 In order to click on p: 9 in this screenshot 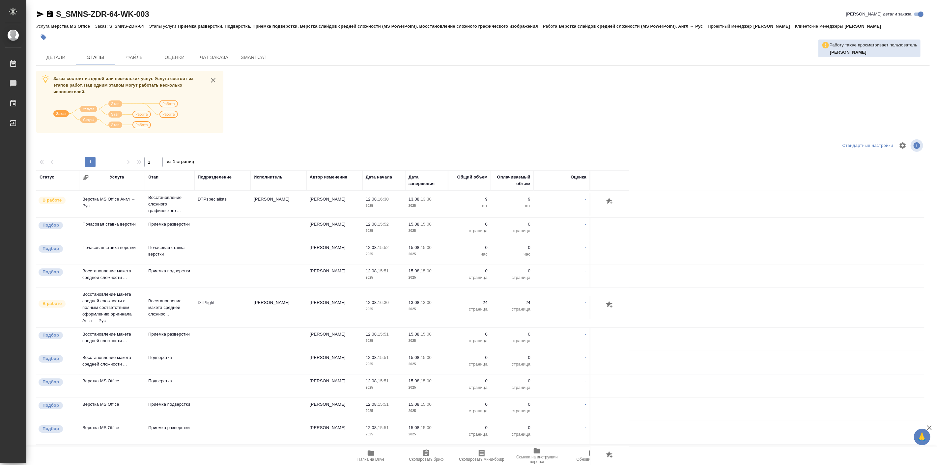, I will do `click(512, 199)`.